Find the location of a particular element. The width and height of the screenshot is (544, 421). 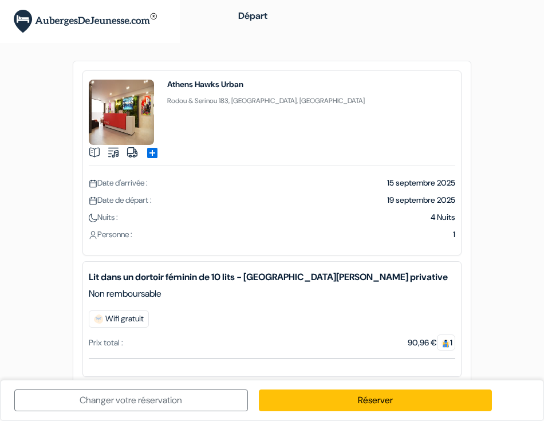

img: guest.svg is located at coordinates (446, 343).